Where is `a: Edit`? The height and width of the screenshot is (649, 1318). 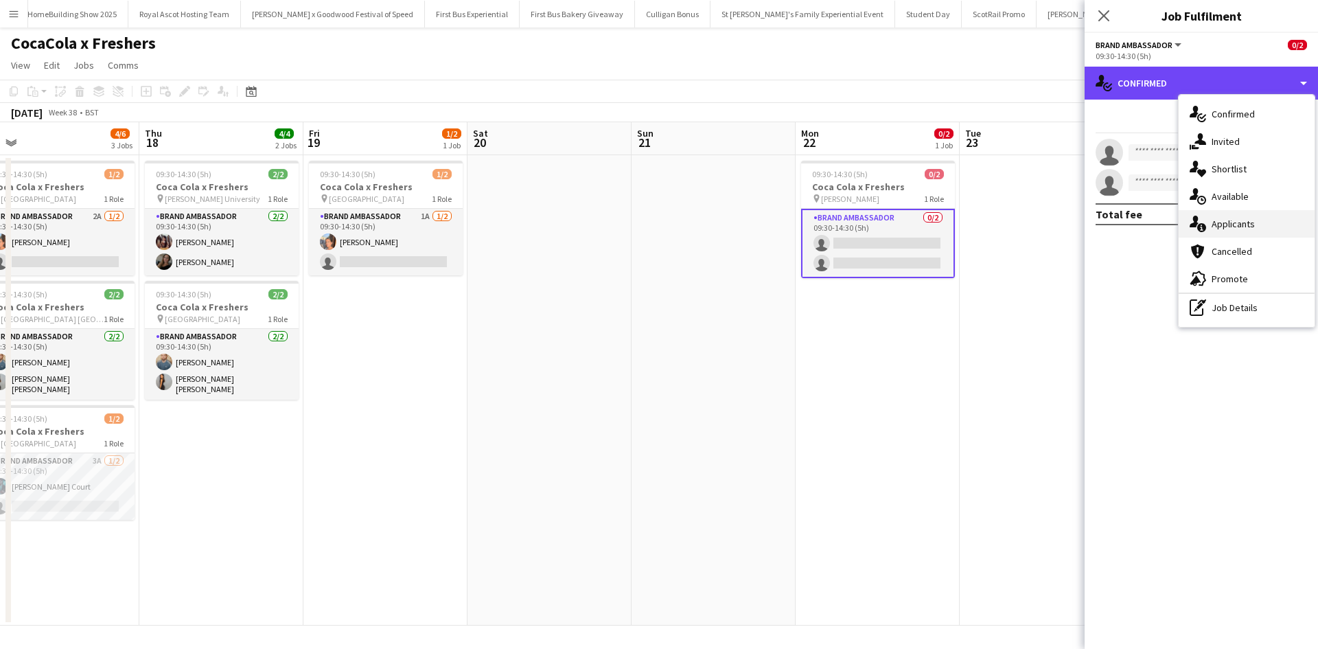 a: Edit is located at coordinates (51, 65).